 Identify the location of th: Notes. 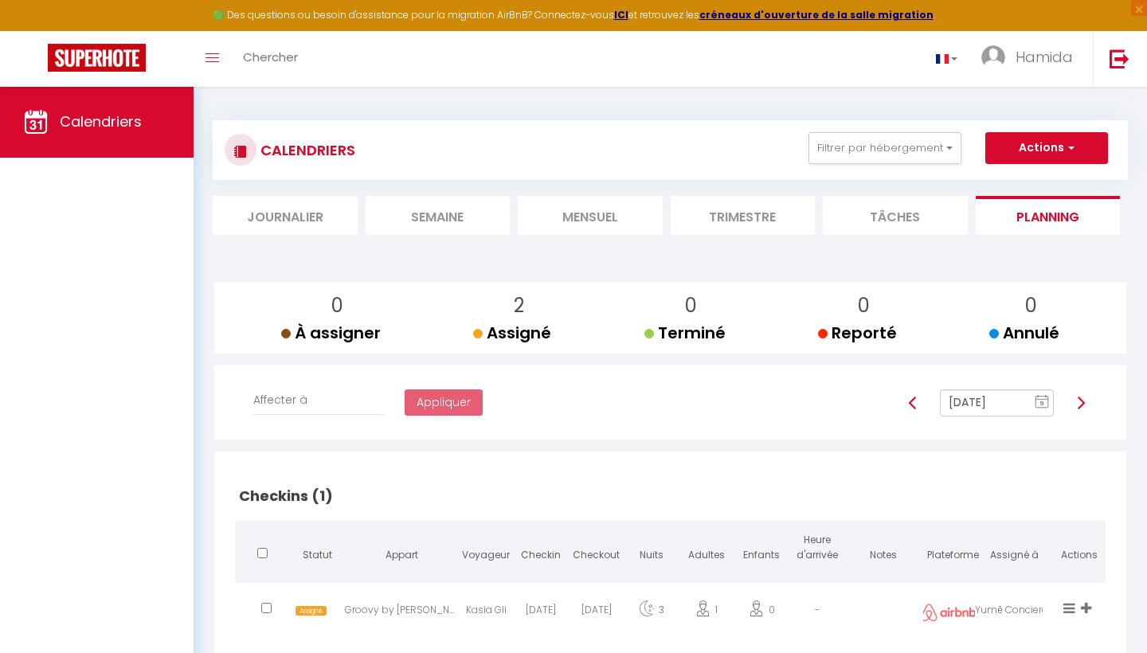
(883, 550).